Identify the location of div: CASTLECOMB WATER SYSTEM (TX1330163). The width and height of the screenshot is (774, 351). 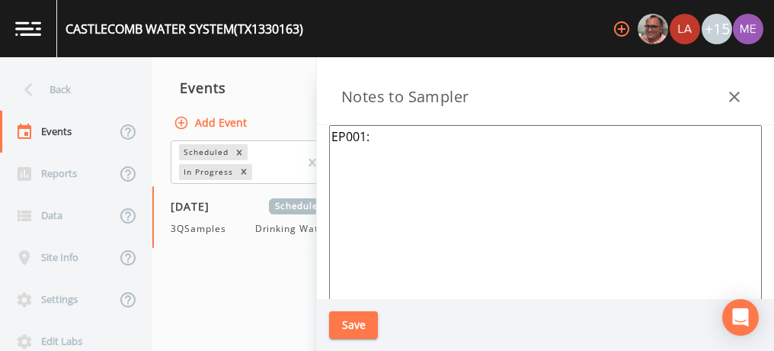
(184, 29).